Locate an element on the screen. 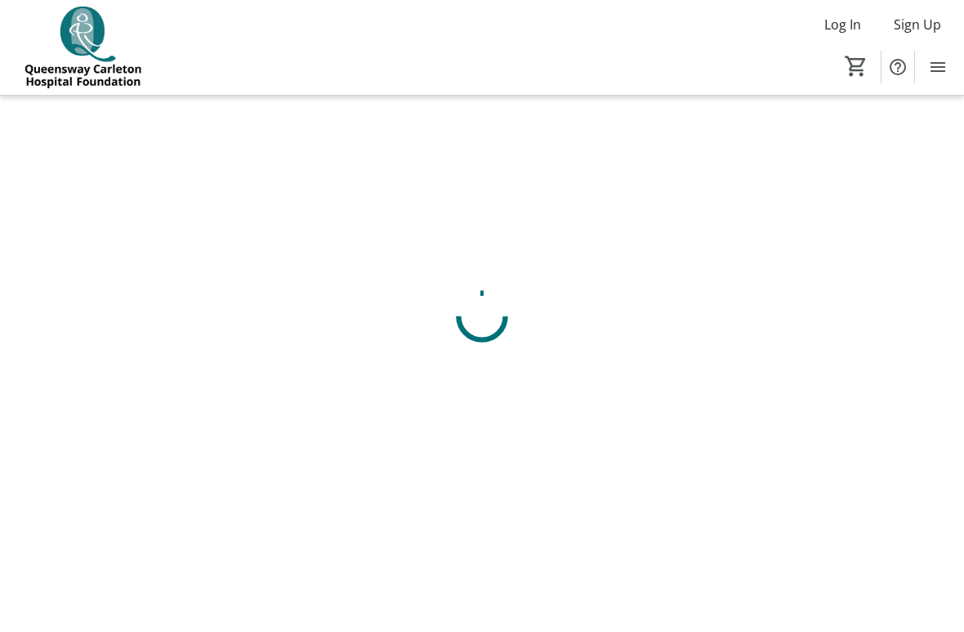  span: Sign Up is located at coordinates (918, 25).